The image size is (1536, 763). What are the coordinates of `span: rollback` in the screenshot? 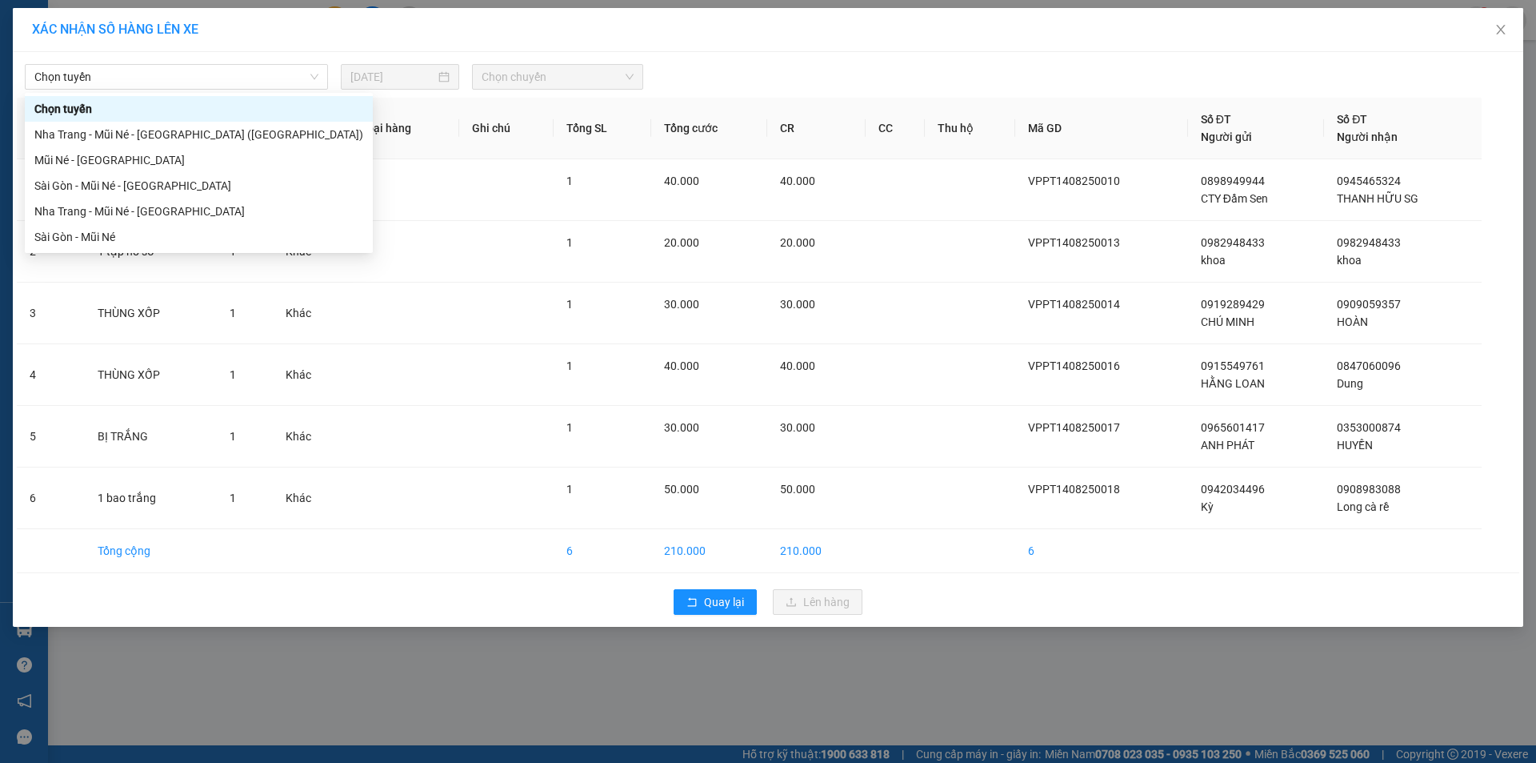 It's located at (692, 603).